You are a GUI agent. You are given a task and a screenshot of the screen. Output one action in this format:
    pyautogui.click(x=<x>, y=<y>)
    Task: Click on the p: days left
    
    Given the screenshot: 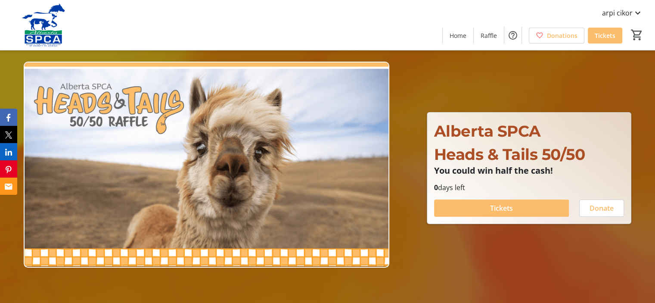 What is the action you would take?
    pyautogui.click(x=529, y=187)
    